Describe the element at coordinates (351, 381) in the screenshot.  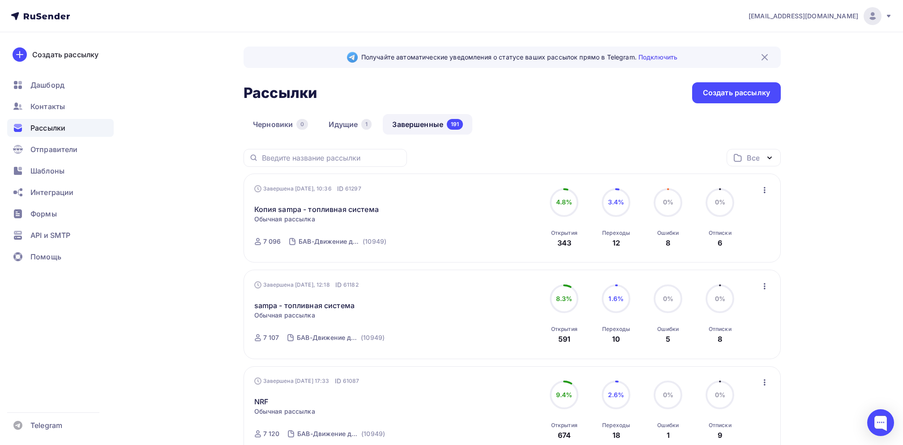
I see `span: 61087` at that location.